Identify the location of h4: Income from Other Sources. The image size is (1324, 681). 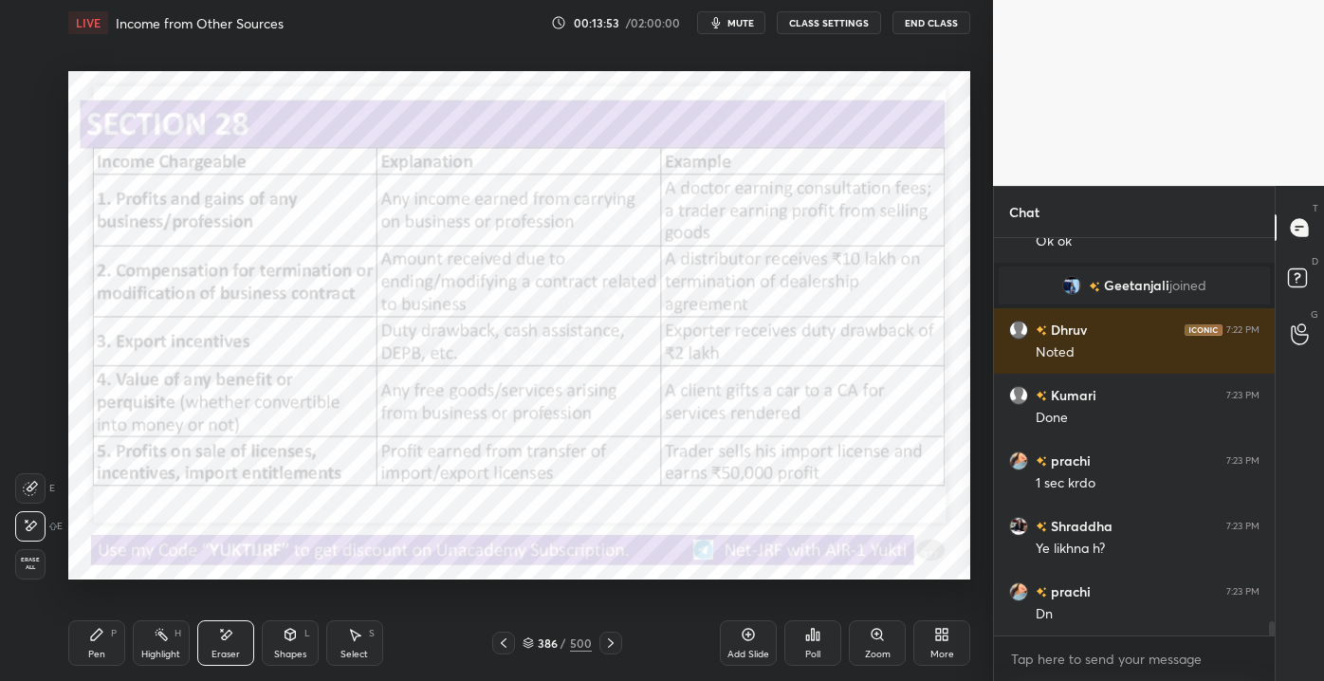
(199, 23).